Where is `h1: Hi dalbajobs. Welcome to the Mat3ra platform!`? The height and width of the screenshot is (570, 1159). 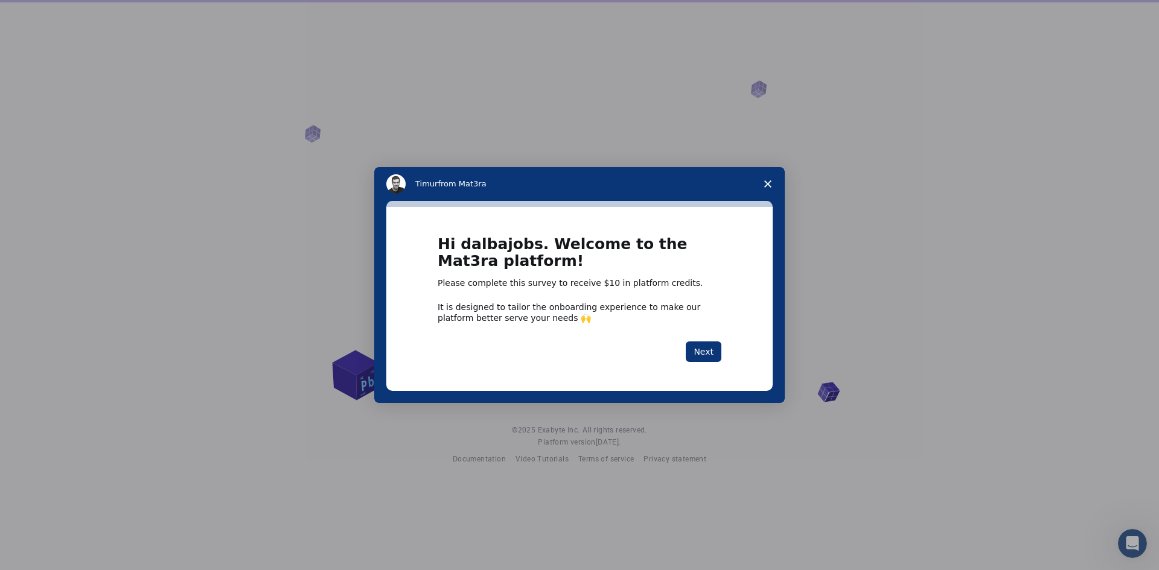
h1: Hi dalbajobs. Welcome to the Mat3ra platform! is located at coordinates (579, 256).